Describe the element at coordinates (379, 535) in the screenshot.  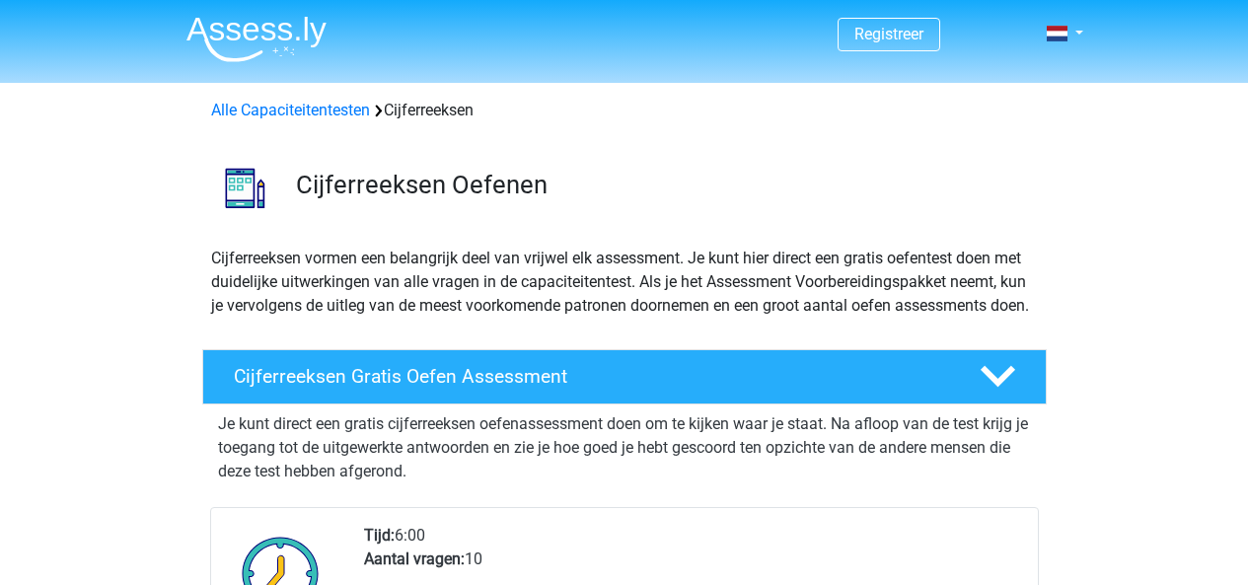
I see `b: Tijd:` at that location.